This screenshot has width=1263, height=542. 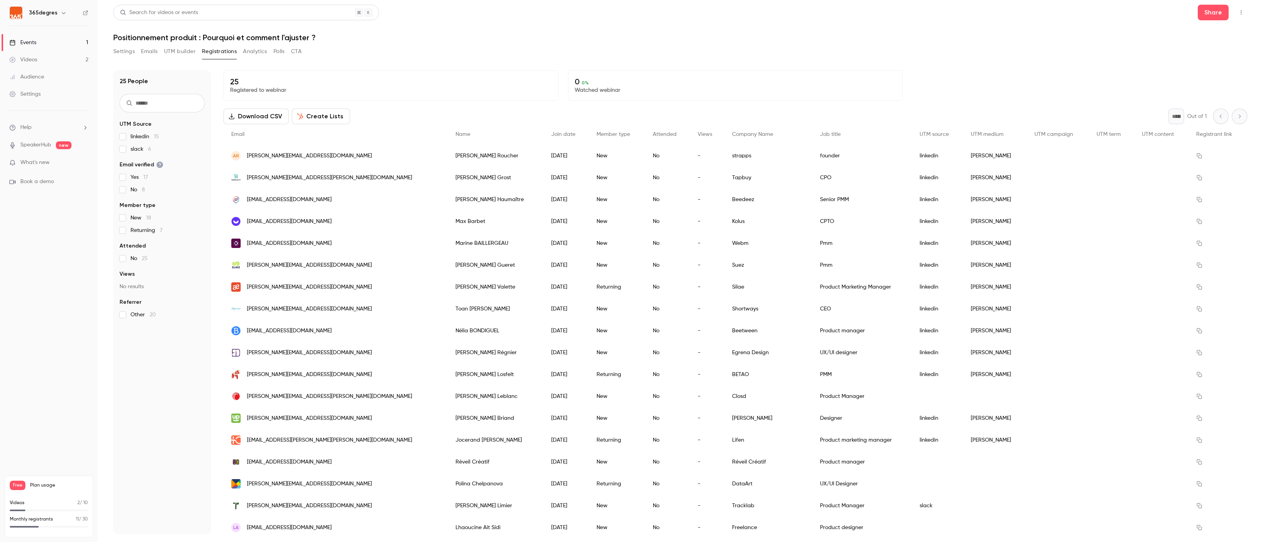 I want to click on span: new, so click(x=64, y=145).